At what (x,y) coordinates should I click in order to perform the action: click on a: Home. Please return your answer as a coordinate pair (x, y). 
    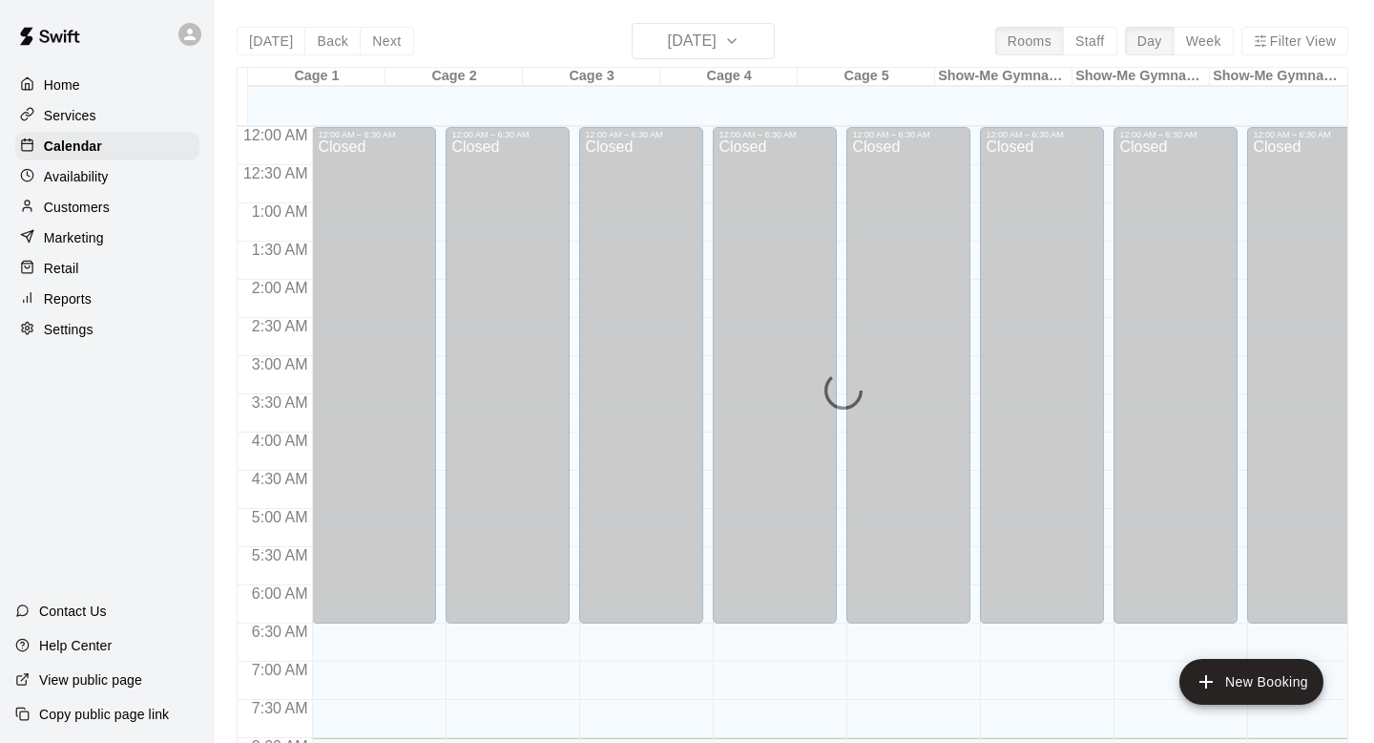
    Looking at the image, I should click on (107, 85).